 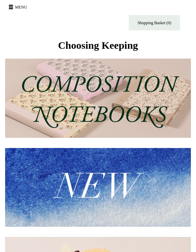 I want to click on a: Shopping Basket (0), so click(x=154, y=23).